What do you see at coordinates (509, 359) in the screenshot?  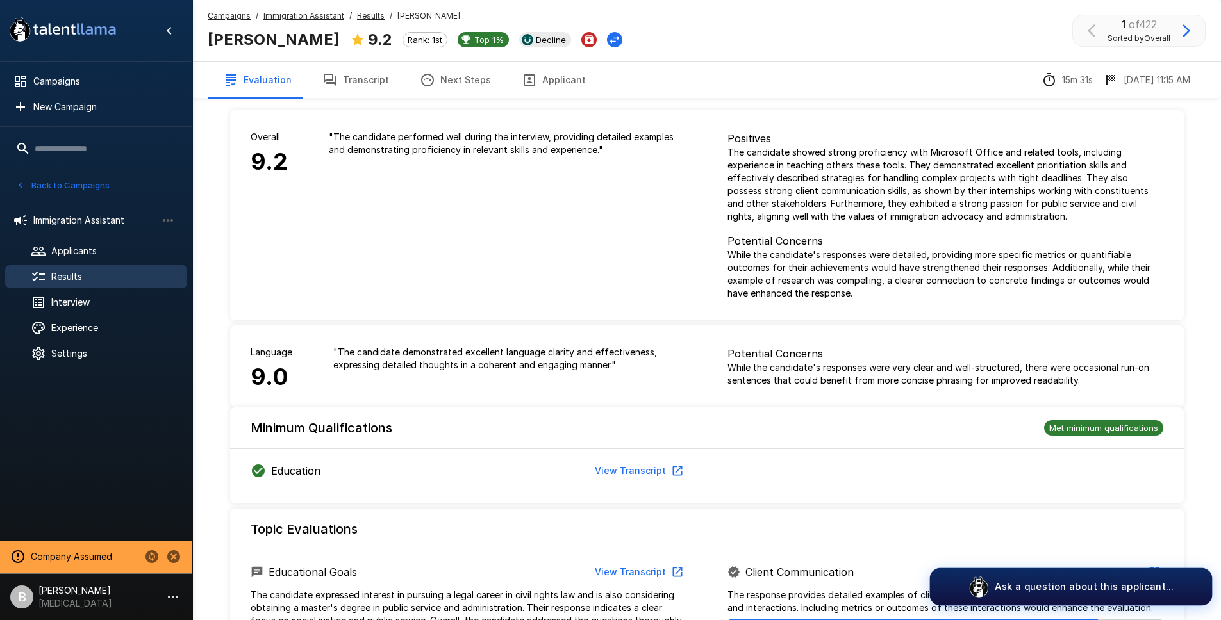 I see `p: " The candidate demonstrated excellent language clarity and effectiveness, expressing detailed th...` at bounding box center [509, 359].